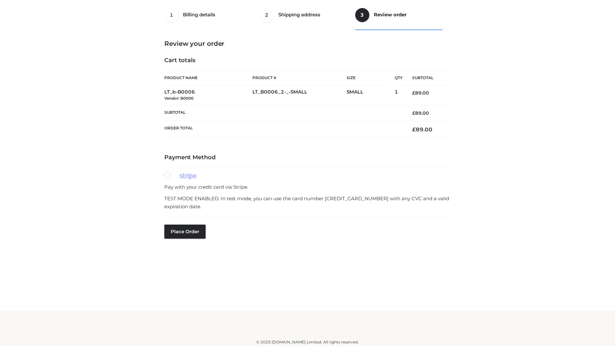  I want to click on td: 1, so click(398, 95).